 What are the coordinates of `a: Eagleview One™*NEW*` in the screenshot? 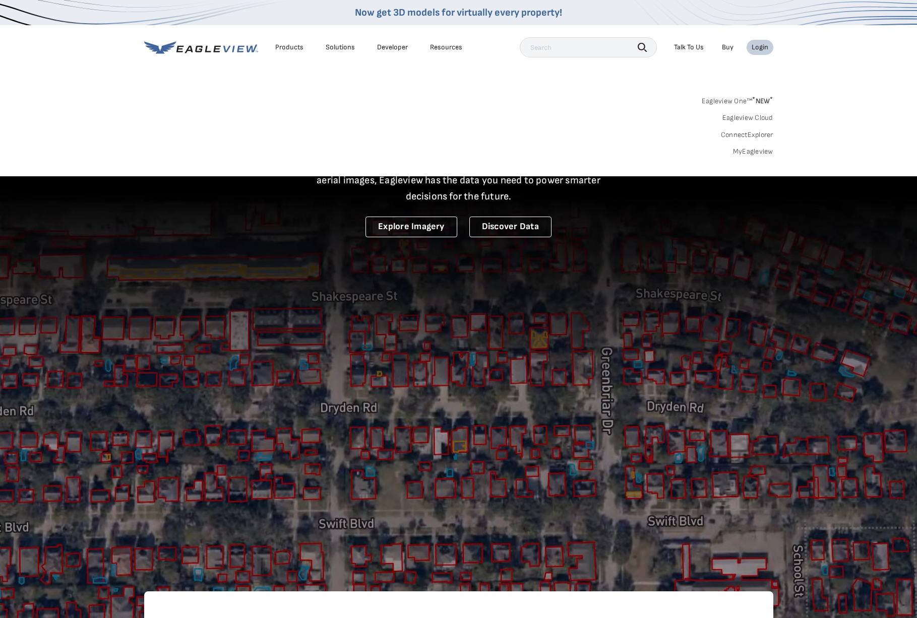 It's located at (737, 99).